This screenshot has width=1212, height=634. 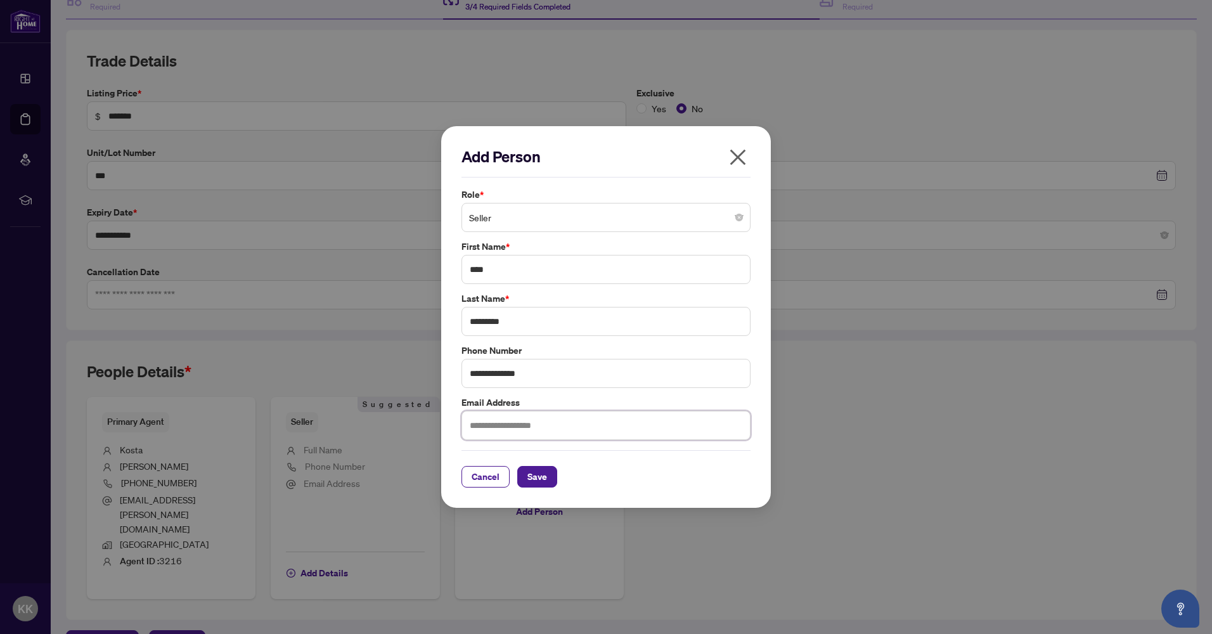 I want to click on label: Phone Number, so click(x=606, y=351).